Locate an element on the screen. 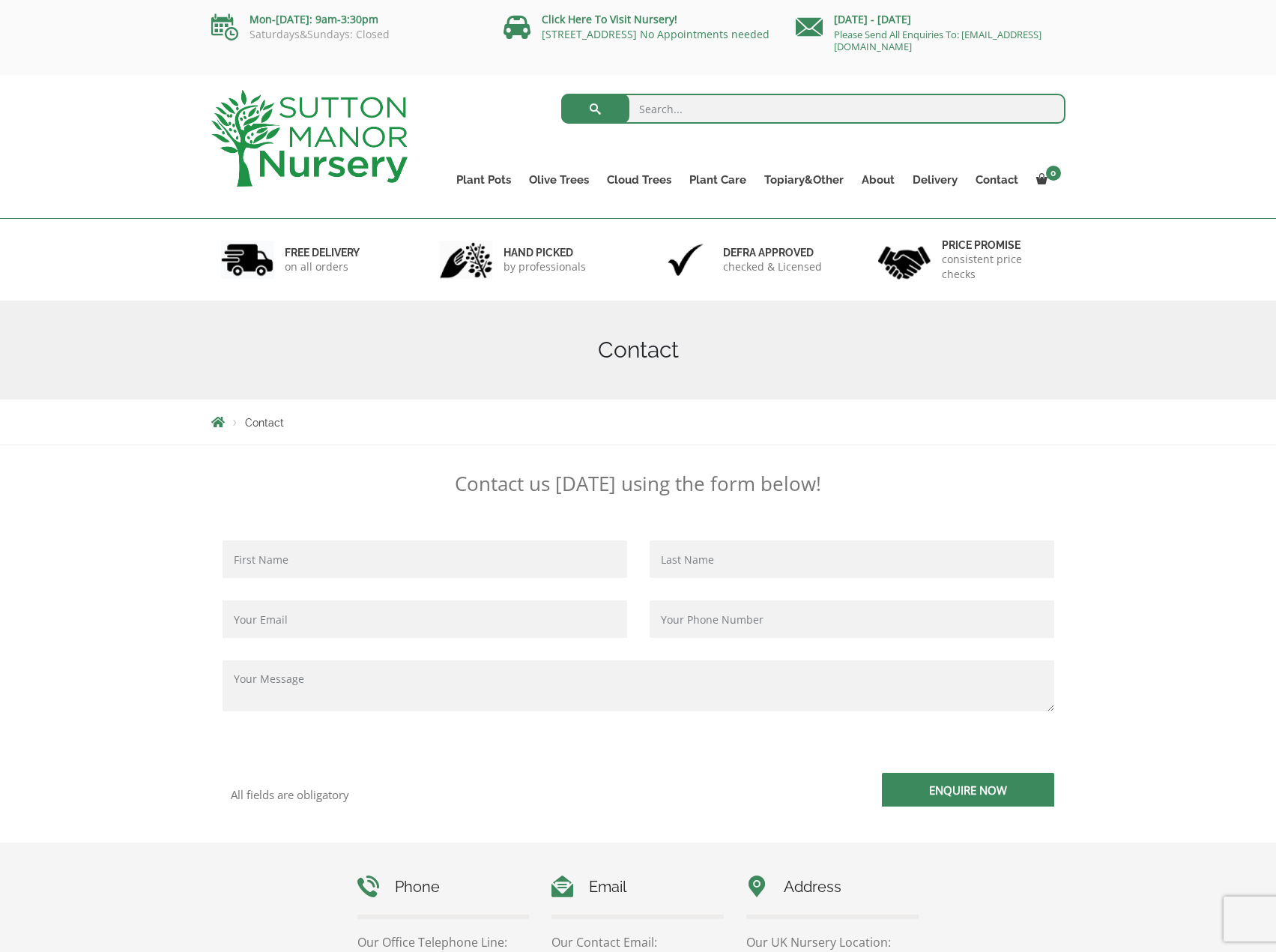 The image size is (1276, 952). form: Contact form is located at coordinates (639, 691).